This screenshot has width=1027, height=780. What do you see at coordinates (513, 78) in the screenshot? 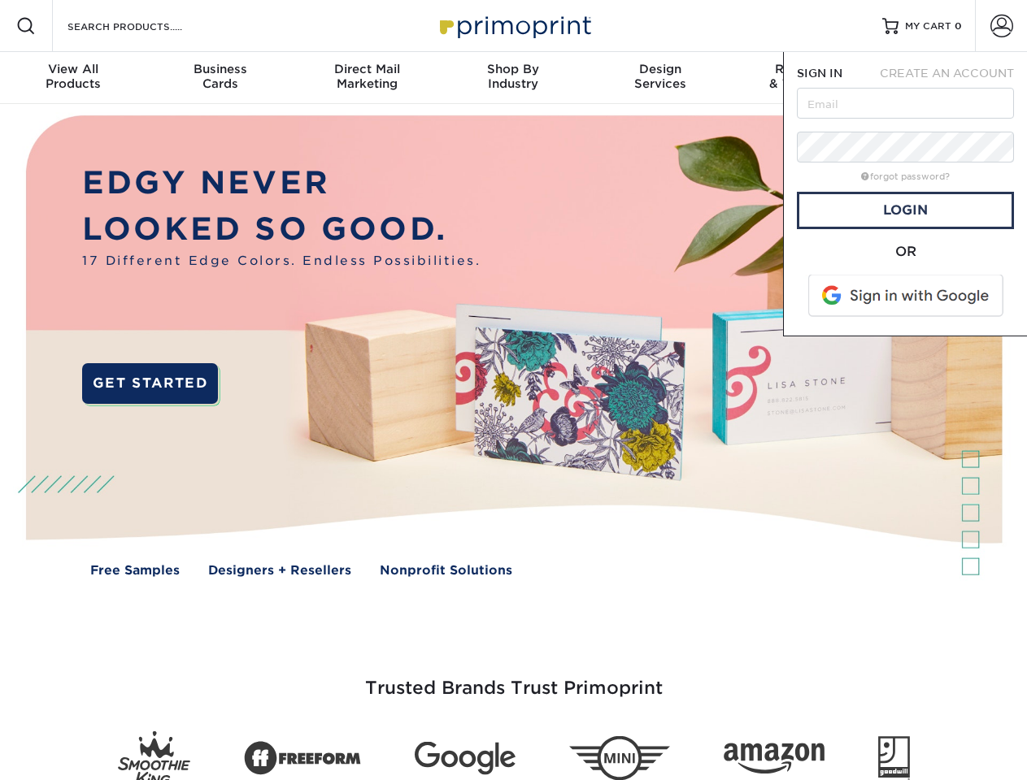
I see `a: Shop ByIndustry` at bounding box center [513, 78].